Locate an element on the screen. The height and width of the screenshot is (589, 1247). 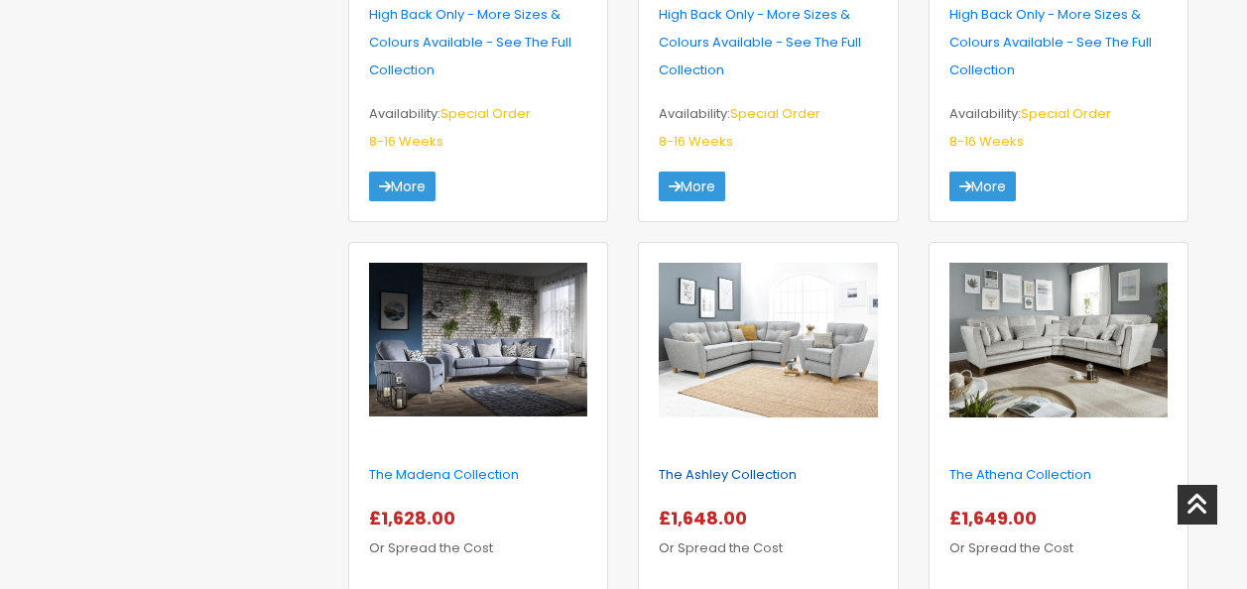
img: the-ashley-collection is located at coordinates (768, 340).